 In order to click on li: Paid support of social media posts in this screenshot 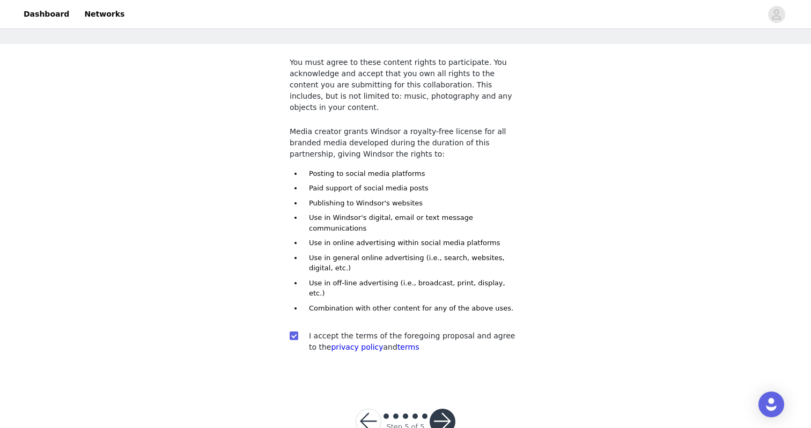, I will do `click(412, 188)`.